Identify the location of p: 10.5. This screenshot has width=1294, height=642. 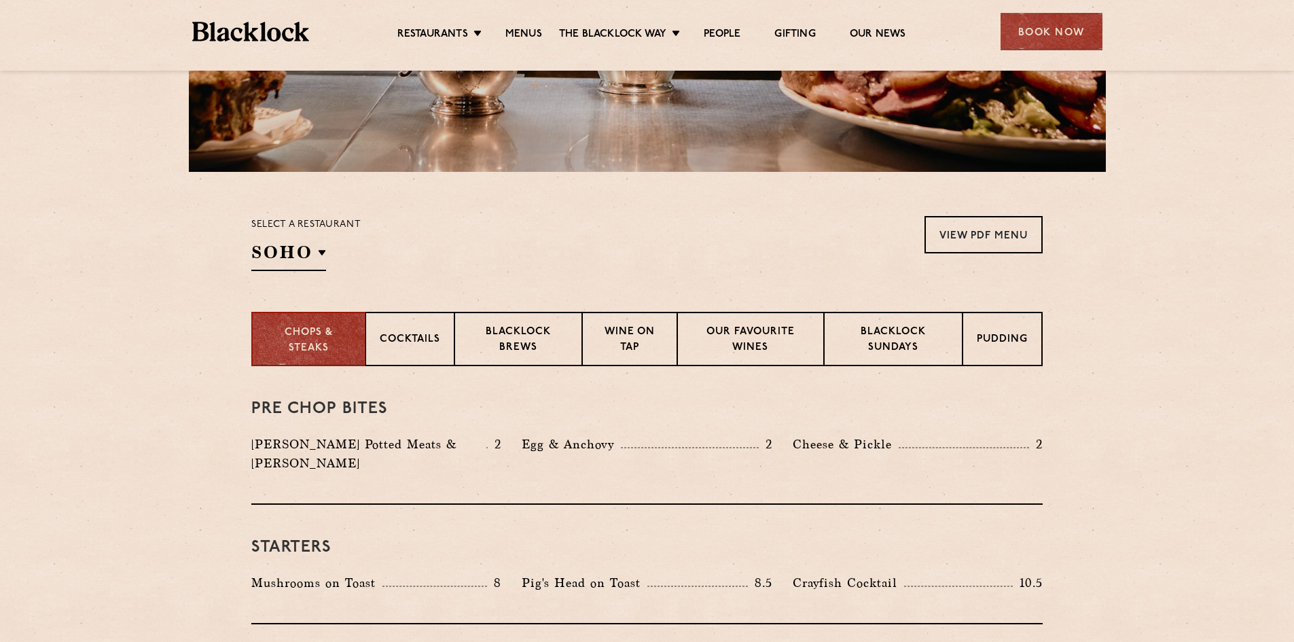
(1028, 583).